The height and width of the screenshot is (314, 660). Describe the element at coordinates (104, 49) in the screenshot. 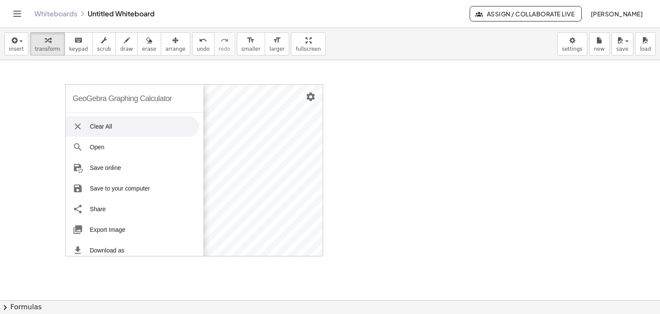

I see `span: scrub` at that location.